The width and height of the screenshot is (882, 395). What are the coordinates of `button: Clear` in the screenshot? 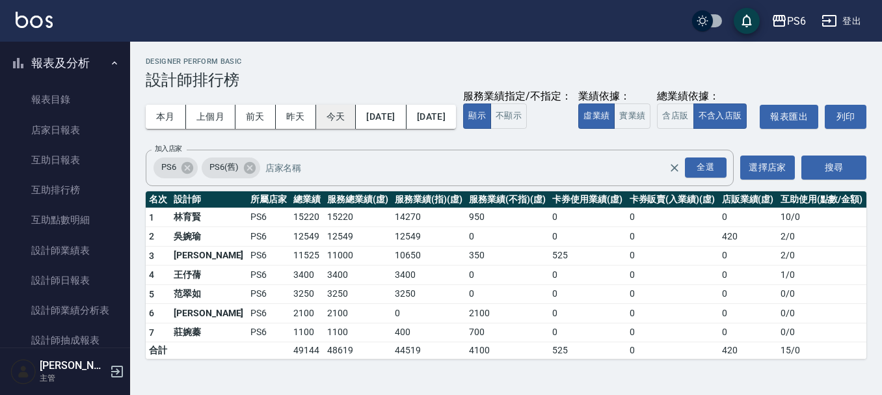 It's located at (675, 168).